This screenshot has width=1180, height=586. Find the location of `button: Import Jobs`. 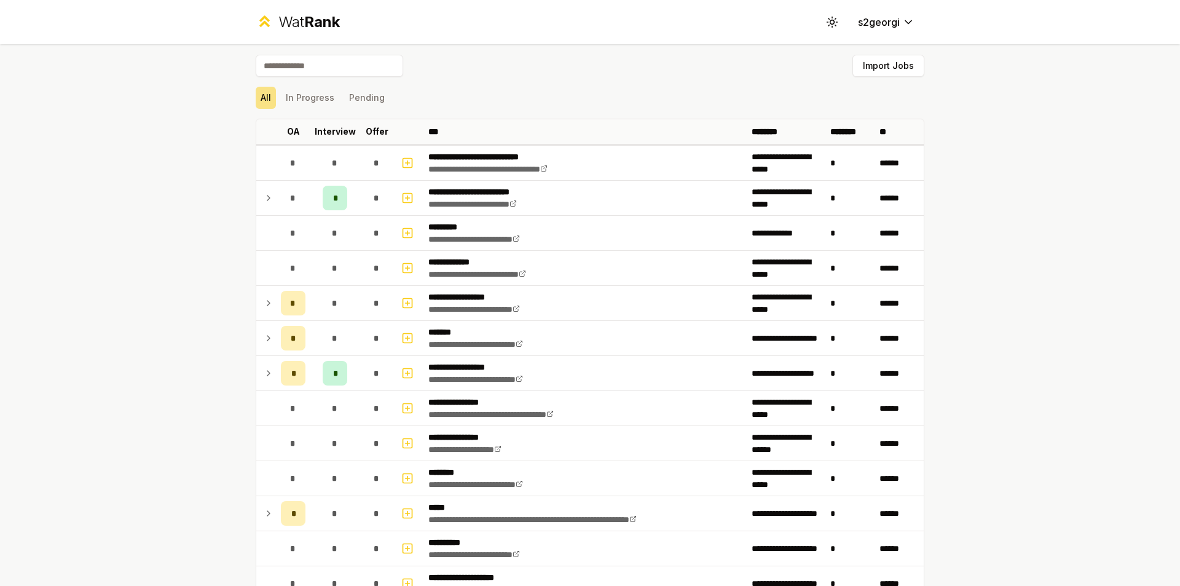

button: Import Jobs is located at coordinates (888, 66).